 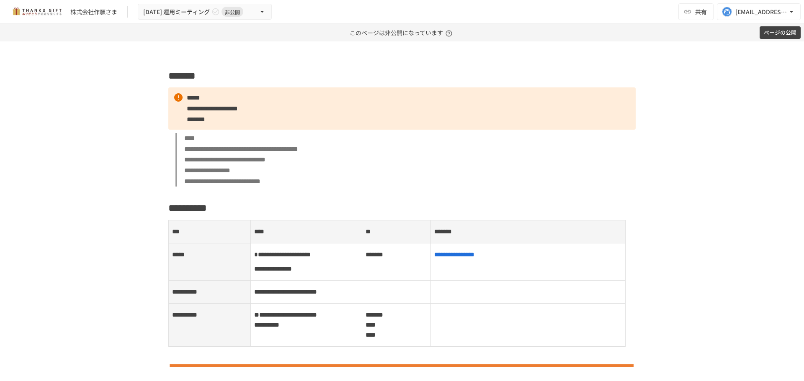 What do you see at coordinates (402, 33) in the screenshot?
I see `p: このページは非公開になっています` at bounding box center [402, 33].